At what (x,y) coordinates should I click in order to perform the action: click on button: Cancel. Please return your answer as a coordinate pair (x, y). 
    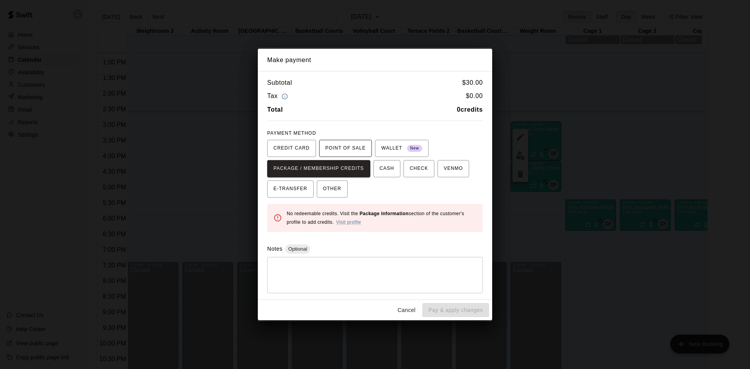
    Looking at the image, I should click on (407, 310).